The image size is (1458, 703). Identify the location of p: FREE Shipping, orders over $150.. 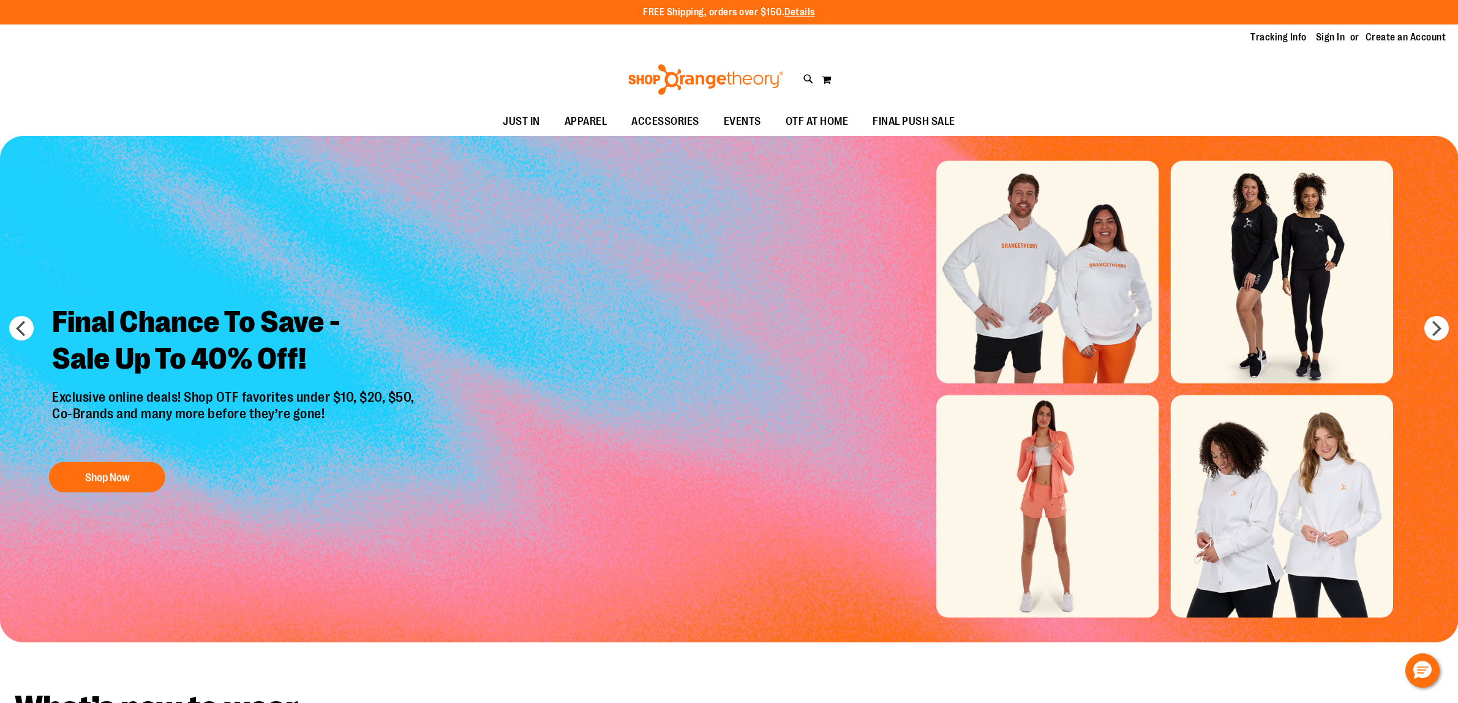
(729, 12).